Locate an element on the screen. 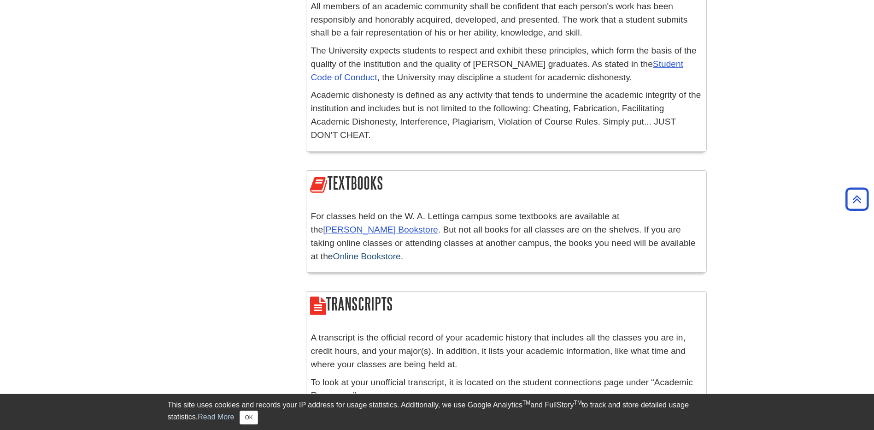  p: For classes held on the W. A. Lettinga campus some textbooks are available at the . But not all b... is located at coordinates (507, 236).